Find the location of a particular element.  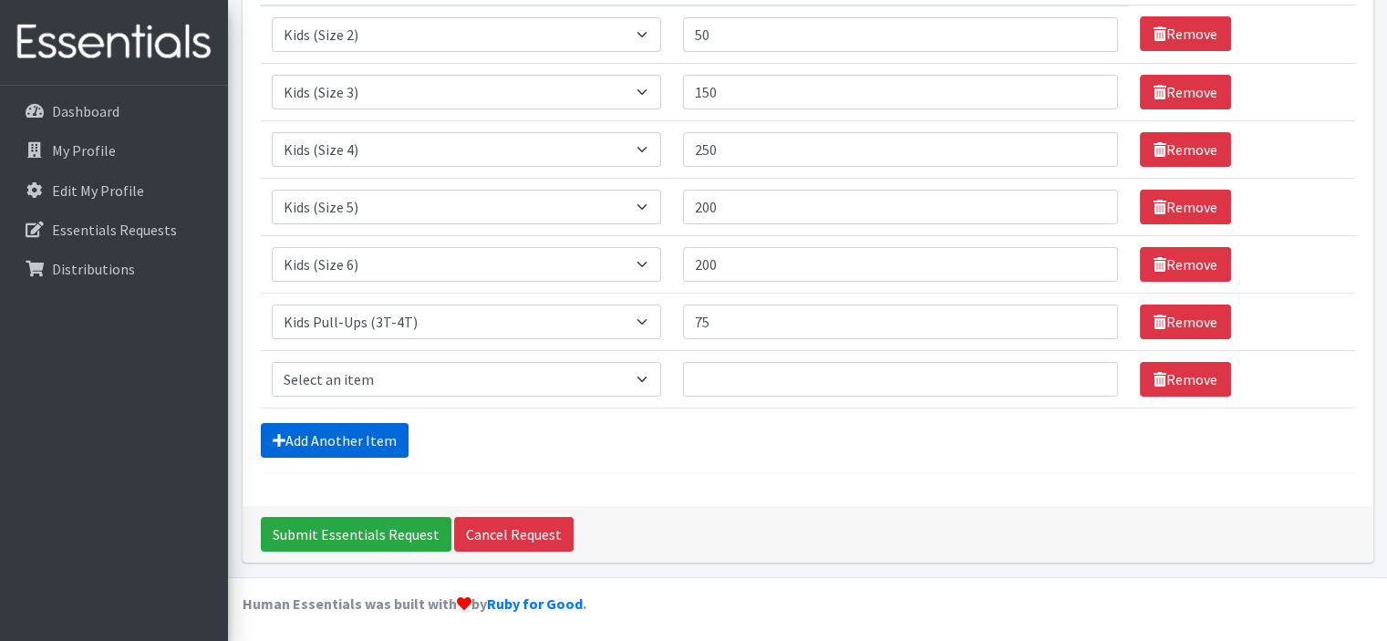

a: Add Another Item is located at coordinates (335, 441).